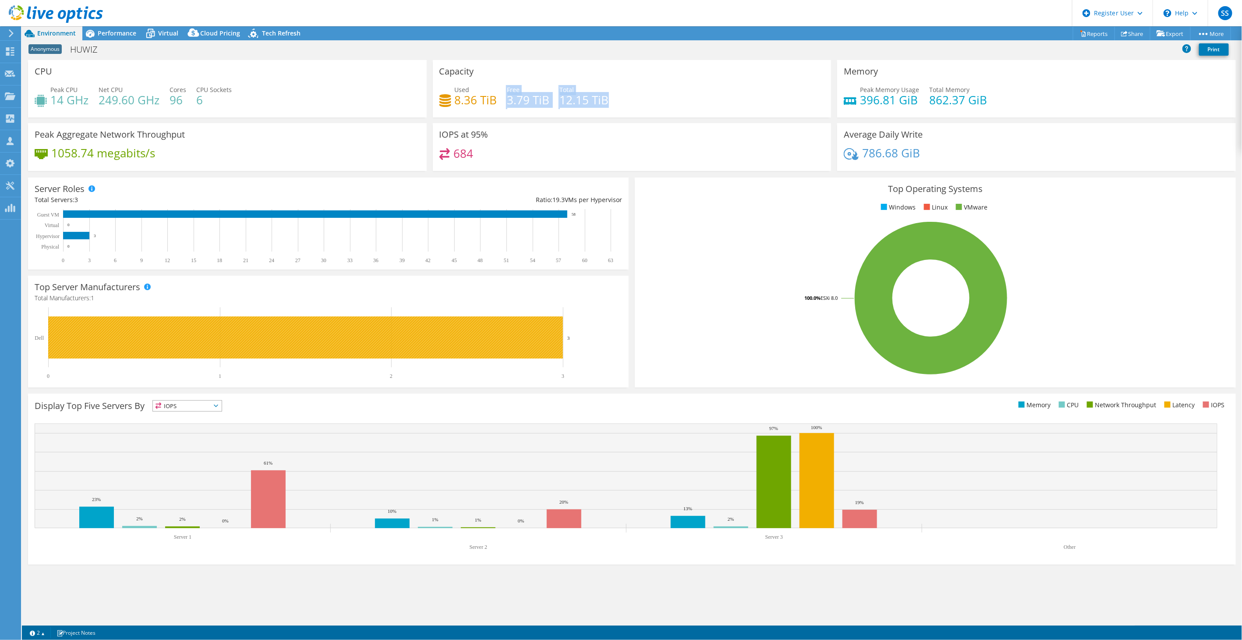 The width and height of the screenshot is (1242, 640). Describe the element at coordinates (110, 135) in the screenshot. I see `h3: Peak Aggregate Network Throughput` at that location.